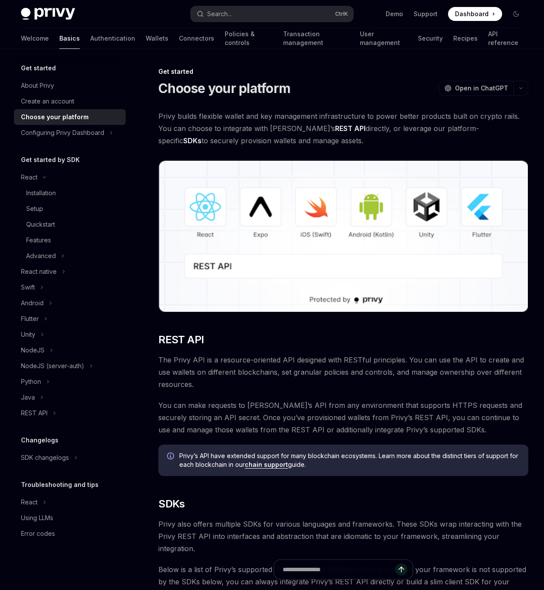 The width and height of the screenshot is (544, 590). What do you see at coordinates (516, 14) in the screenshot?
I see `button: Toggle dark mode` at bounding box center [516, 14].